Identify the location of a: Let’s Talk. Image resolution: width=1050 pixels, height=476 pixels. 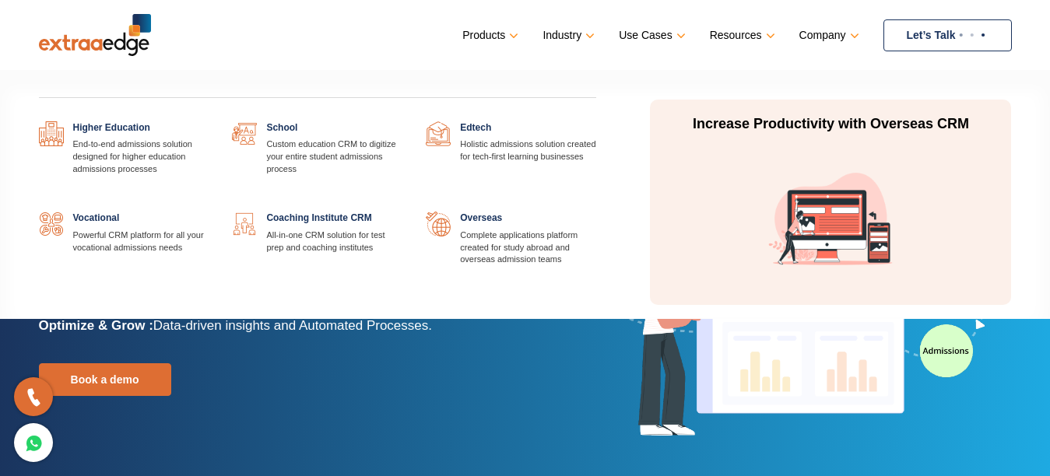
(948, 35).